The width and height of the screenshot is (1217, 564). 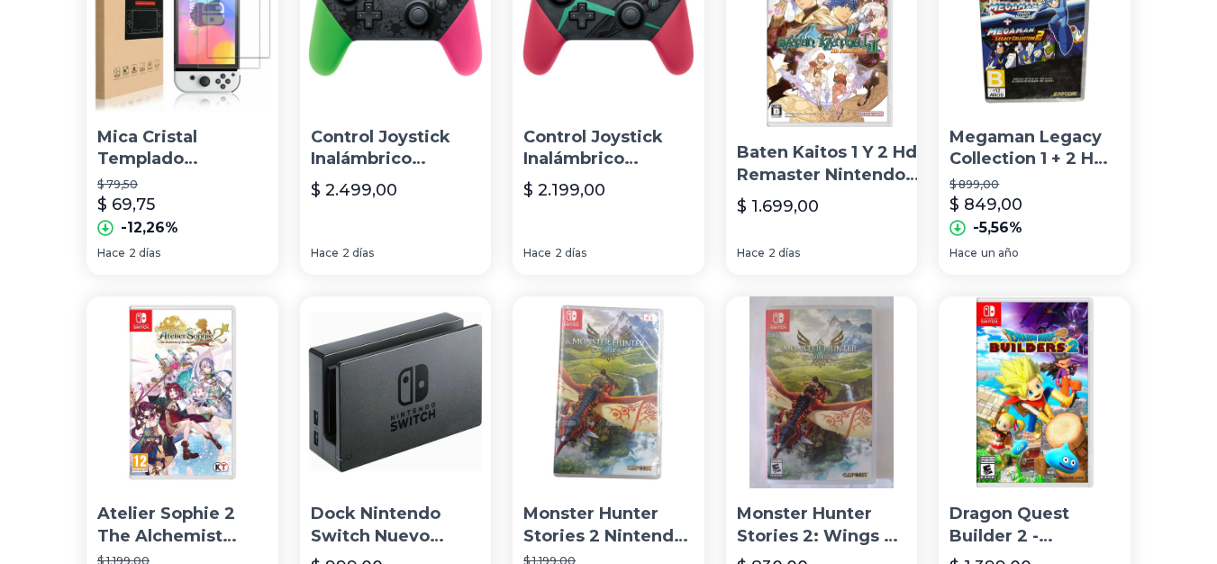 I want to click on p: $ 2.199,00, so click(x=564, y=190).